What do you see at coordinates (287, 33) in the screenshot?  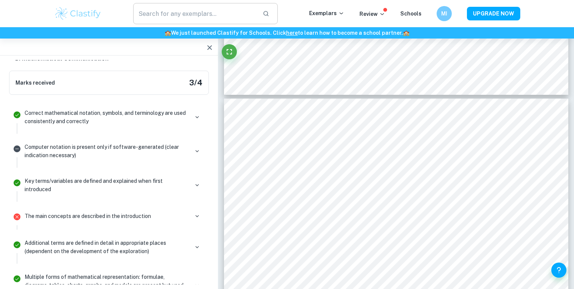 I see `h6: We just launched Clastify for Schools. Click to learn how to become a school partner.` at bounding box center [287, 33].